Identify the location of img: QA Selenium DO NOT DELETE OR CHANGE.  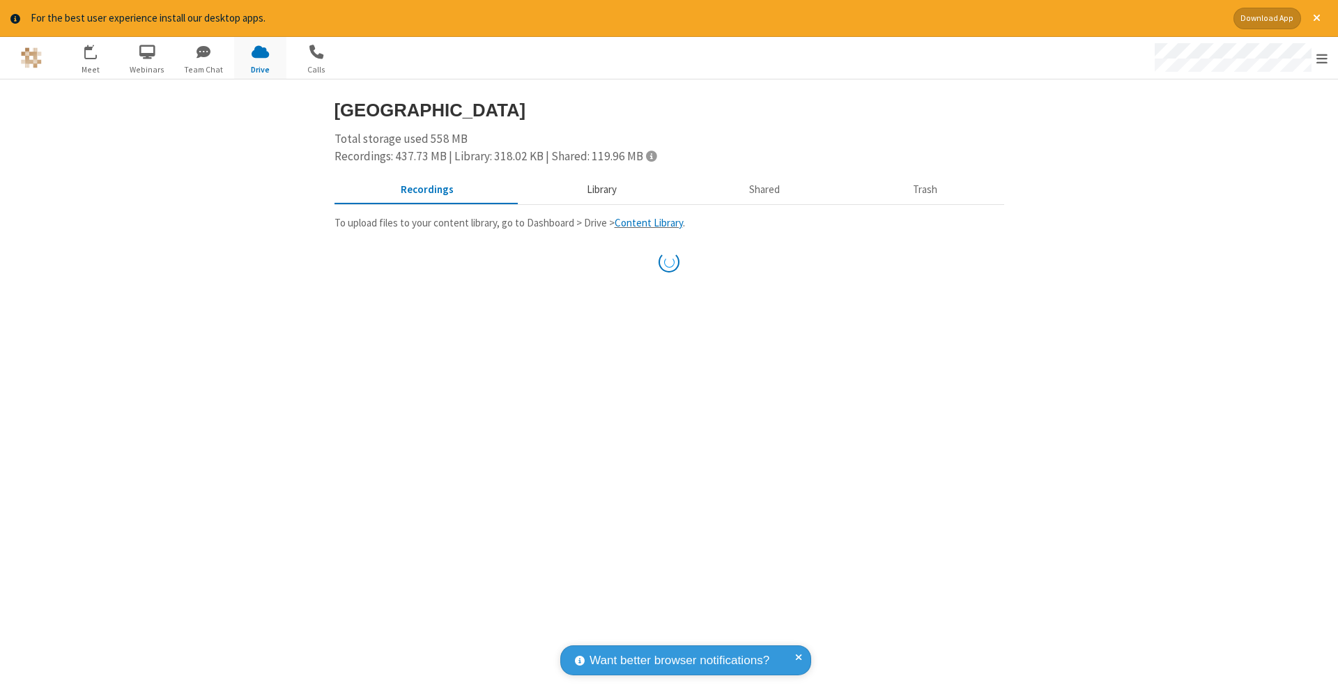
(31, 58).